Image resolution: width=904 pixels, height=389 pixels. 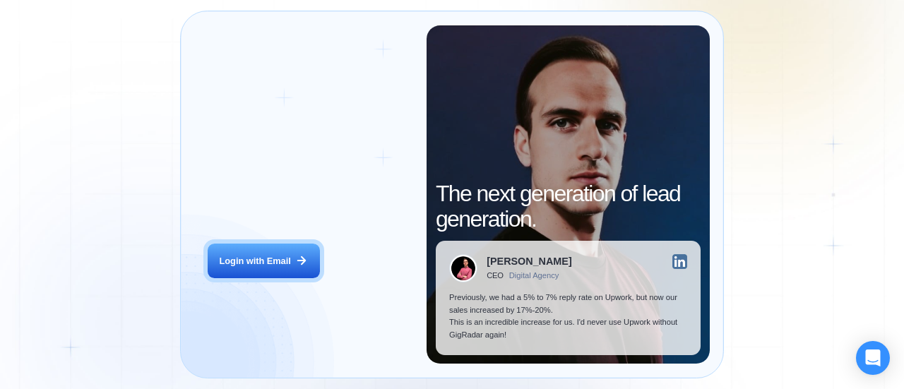 I want to click on div: Open Intercom Messenger, so click(x=873, y=358).